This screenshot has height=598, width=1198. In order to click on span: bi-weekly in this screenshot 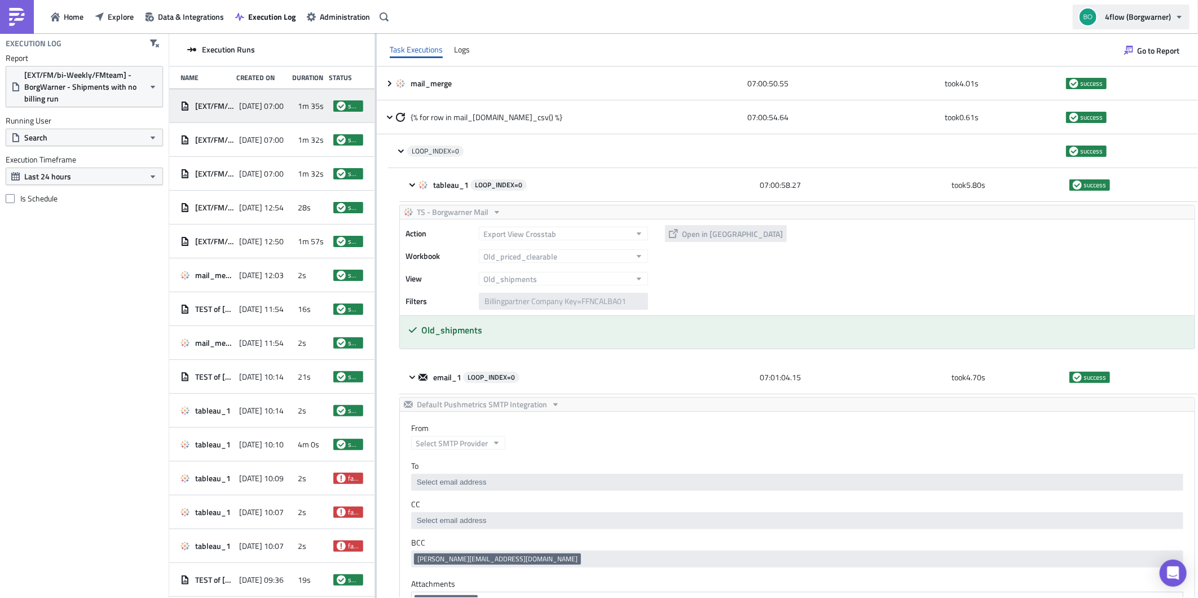, I will do `click(93, 78)`.